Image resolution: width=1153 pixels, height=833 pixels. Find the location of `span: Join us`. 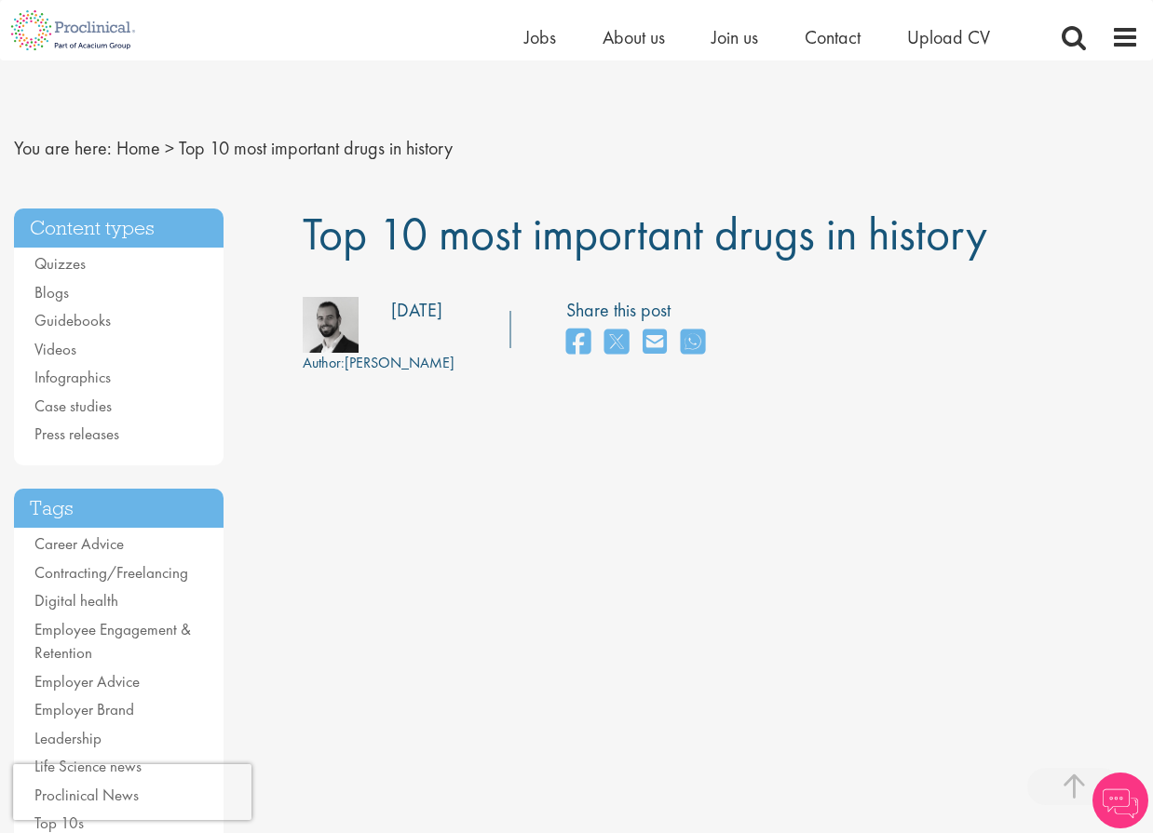

span: Join us is located at coordinates (735, 37).